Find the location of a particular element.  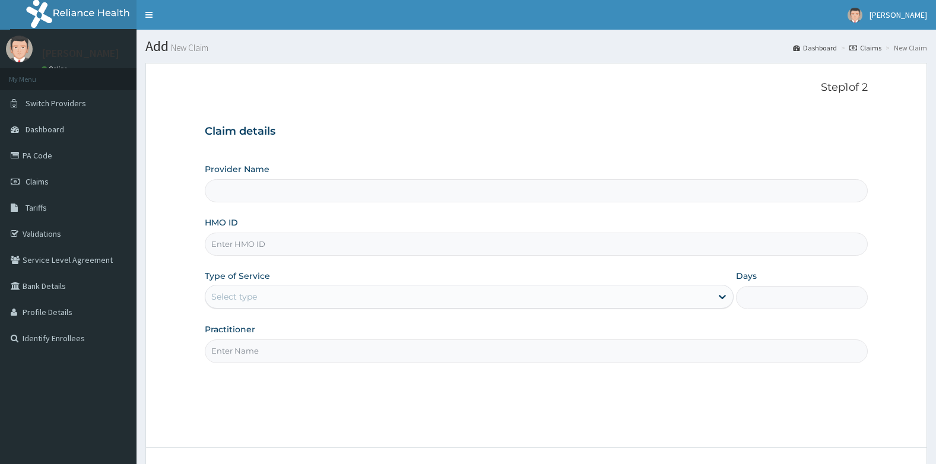

label: Type of Service is located at coordinates (238, 276).